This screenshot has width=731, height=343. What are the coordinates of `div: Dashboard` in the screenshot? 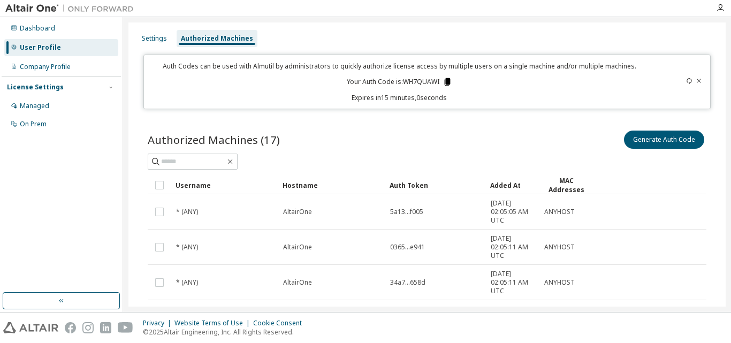 It's located at (37, 28).